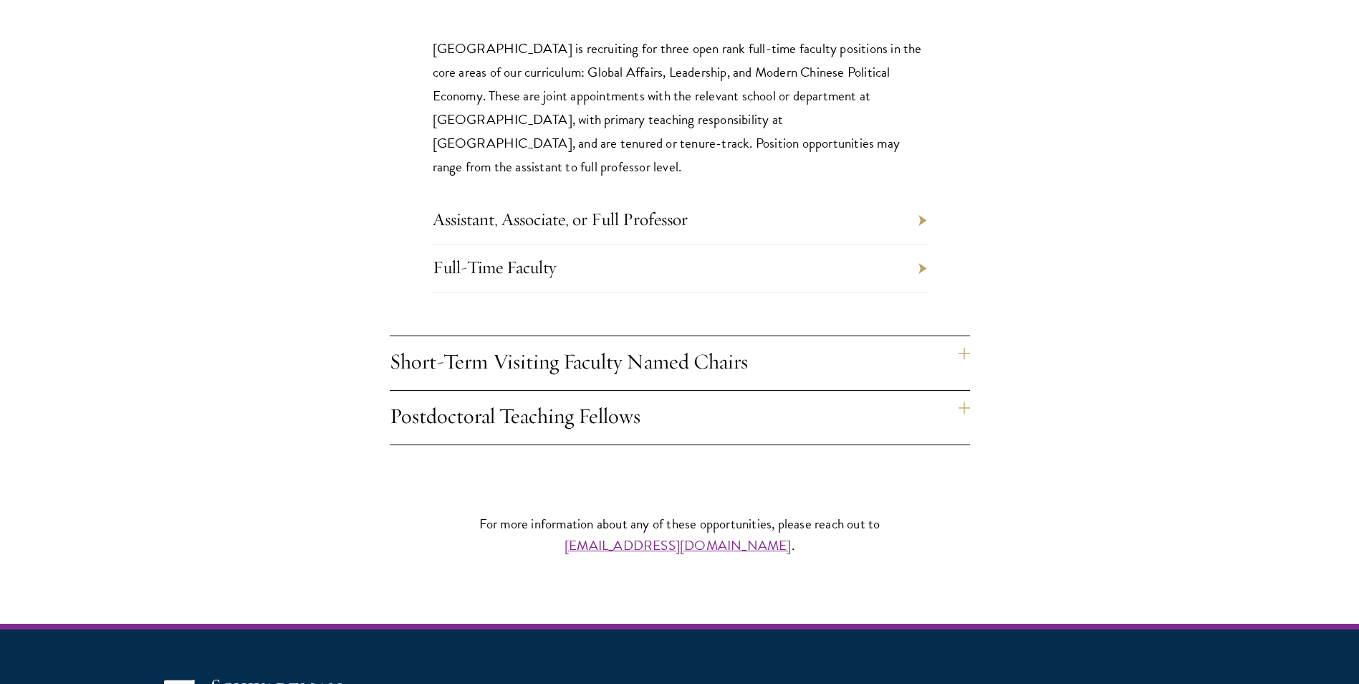 The height and width of the screenshot is (684, 1359). Describe the element at coordinates (680, 417) in the screenshot. I see `h4: Postdoctoral Teaching Fellows` at that location.